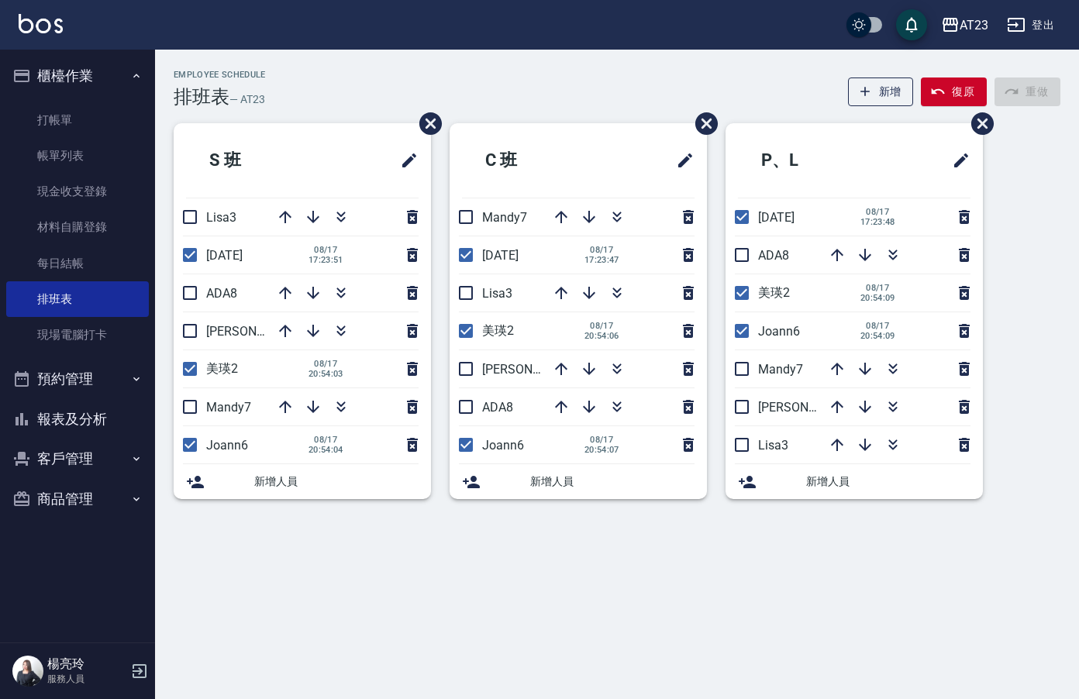 Image resolution: width=1079 pixels, height=699 pixels. Describe the element at coordinates (77, 379) in the screenshot. I see `button: 預約管理` at that location.